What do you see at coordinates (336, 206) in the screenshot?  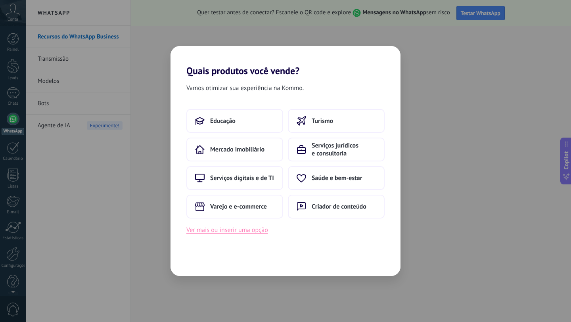 I see `button: Criador de conteúdo` at bounding box center [336, 206].